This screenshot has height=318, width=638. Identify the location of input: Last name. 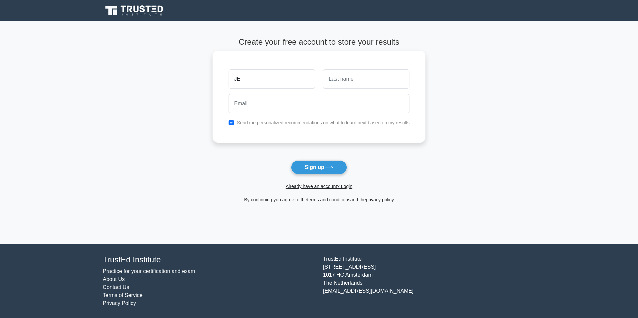
(366, 79).